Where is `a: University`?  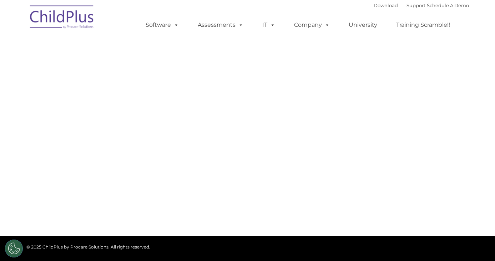
a: University is located at coordinates (363, 25).